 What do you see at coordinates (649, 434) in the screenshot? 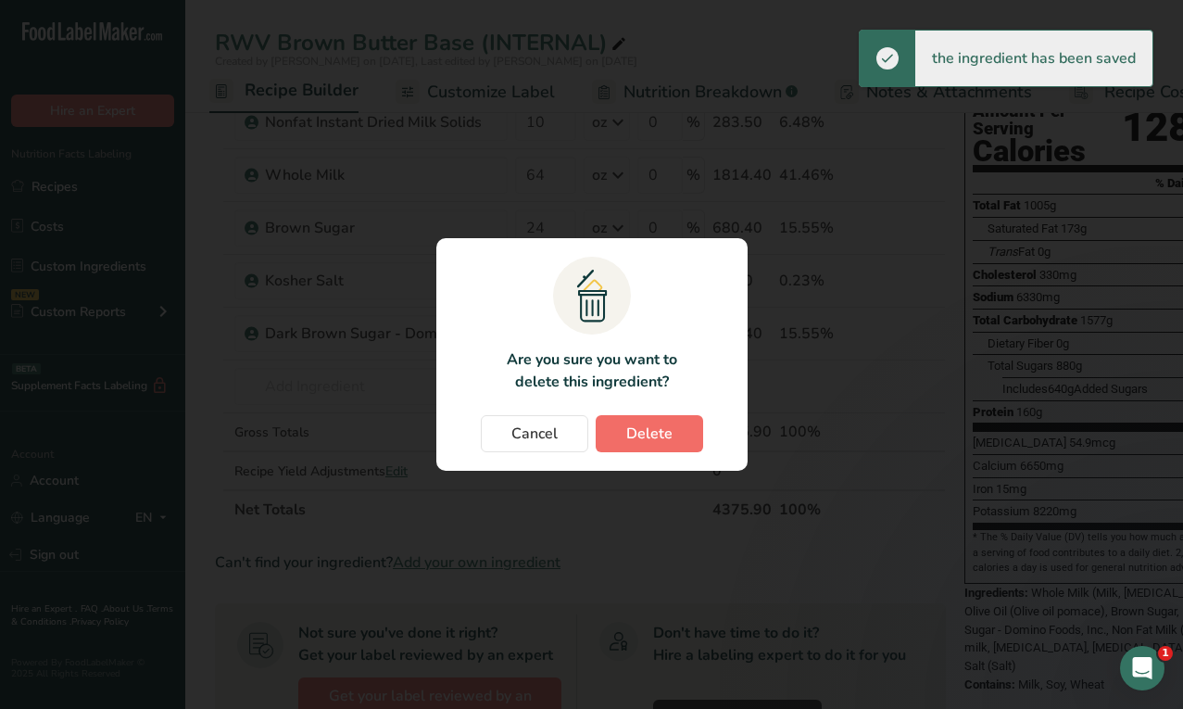
I see `button: Delete` at bounding box center [649, 434].